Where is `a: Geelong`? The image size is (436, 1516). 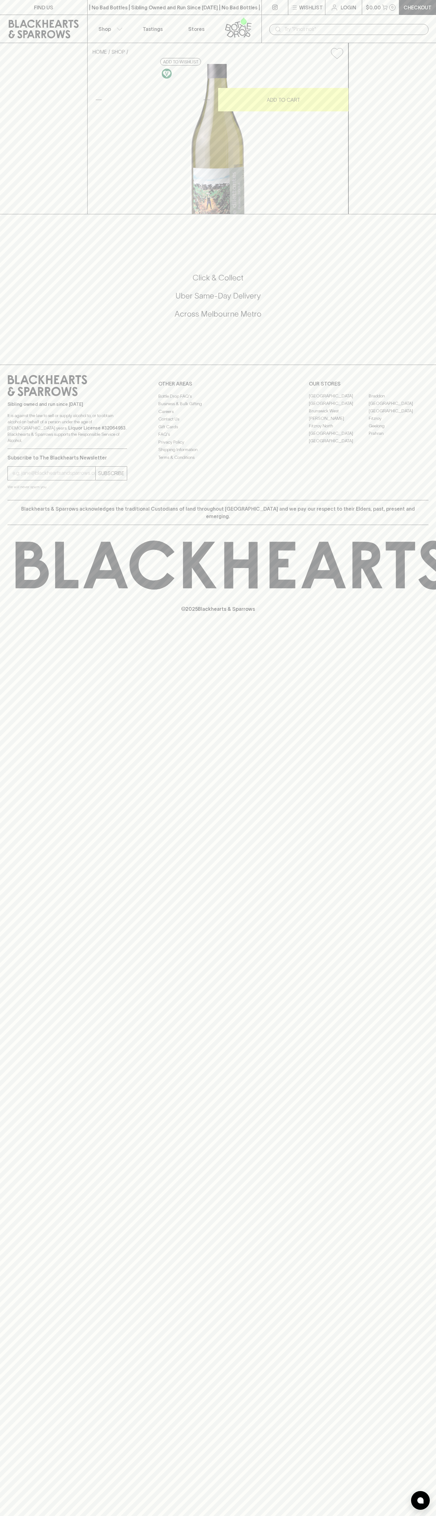
a: Geelong is located at coordinates (399, 426).